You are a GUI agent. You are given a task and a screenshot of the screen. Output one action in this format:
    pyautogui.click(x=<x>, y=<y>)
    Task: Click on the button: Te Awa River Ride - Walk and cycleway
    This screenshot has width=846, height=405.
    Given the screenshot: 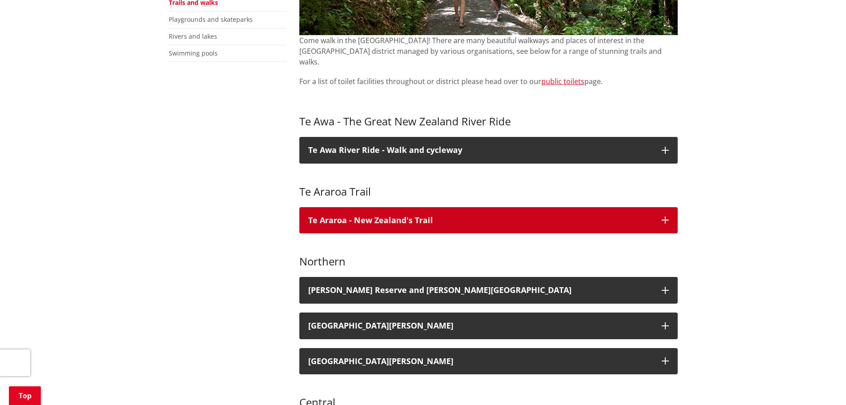 What is the action you would take?
    pyautogui.click(x=489, y=150)
    